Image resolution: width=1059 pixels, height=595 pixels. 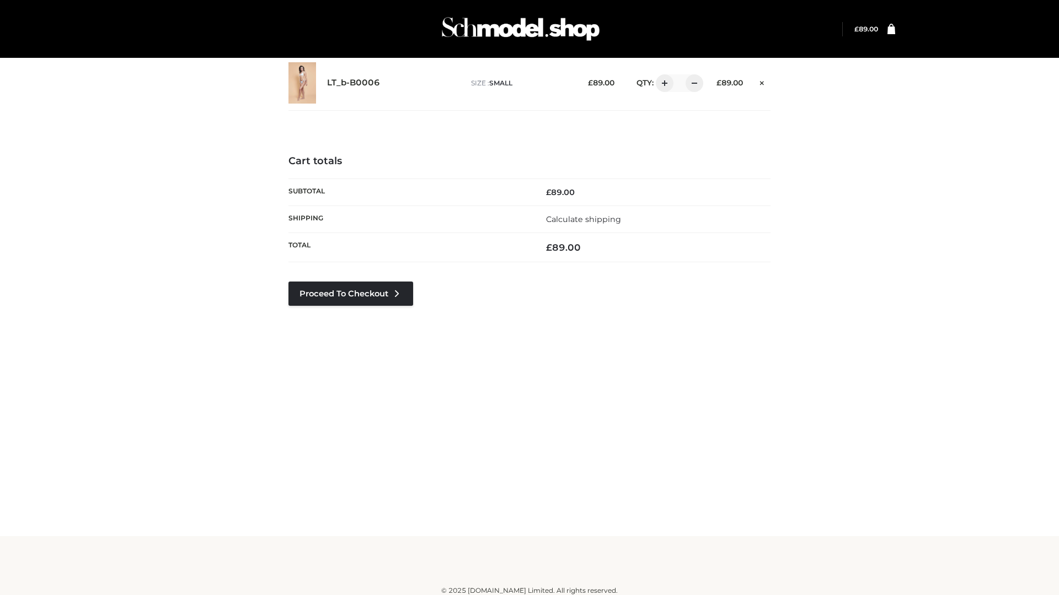 What do you see at coordinates (351, 294) in the screenshot?
I see `a: Proceed to Checkout` at bounding box center [351, 294].